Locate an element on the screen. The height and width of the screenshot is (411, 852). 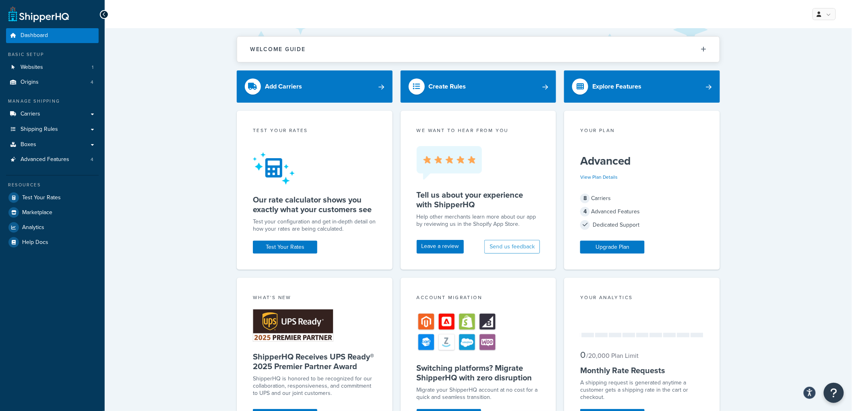
div: Your Analytics is located at coordinates (642, 299).